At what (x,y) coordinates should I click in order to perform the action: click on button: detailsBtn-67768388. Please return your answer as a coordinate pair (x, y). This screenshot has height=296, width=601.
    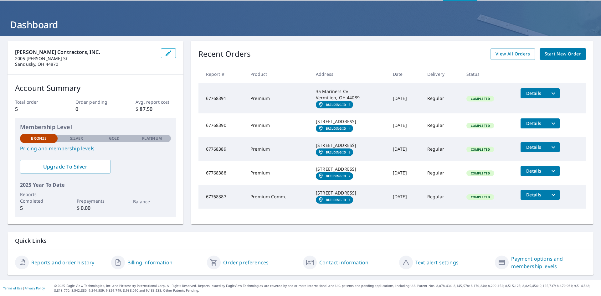
    Looking at the image, I should click on (534, 171).